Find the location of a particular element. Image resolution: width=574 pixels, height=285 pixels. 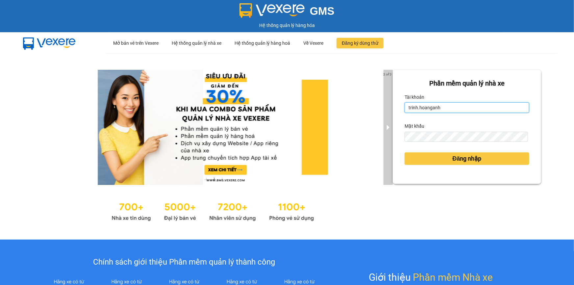

span: GMS is located at coordinates (322, 11).